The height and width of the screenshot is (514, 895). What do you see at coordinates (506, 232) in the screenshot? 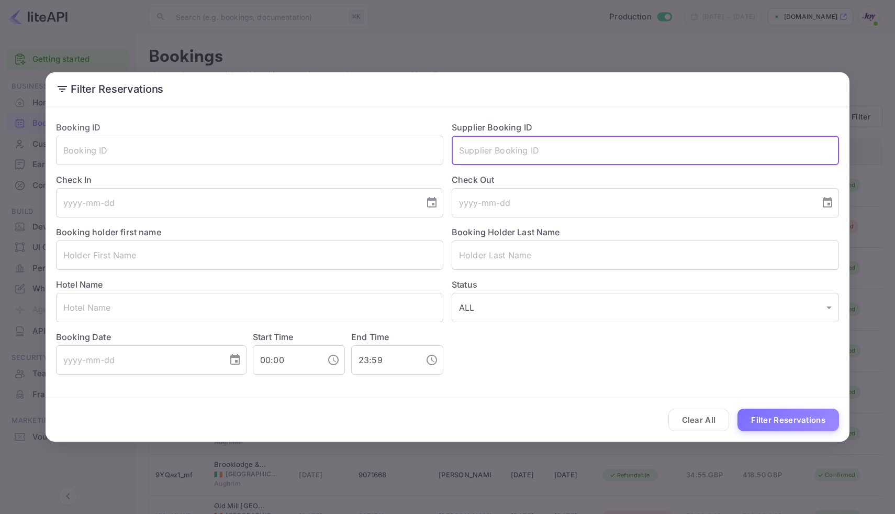
I see `label: Booking Holder Last Name` at bounding box center [506, 232].